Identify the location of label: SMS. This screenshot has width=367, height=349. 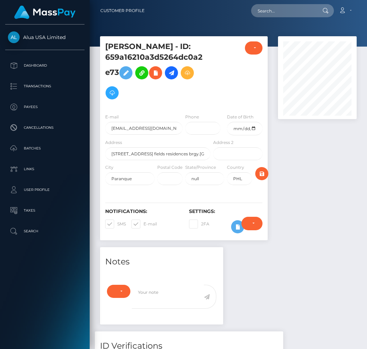
(116, 224).